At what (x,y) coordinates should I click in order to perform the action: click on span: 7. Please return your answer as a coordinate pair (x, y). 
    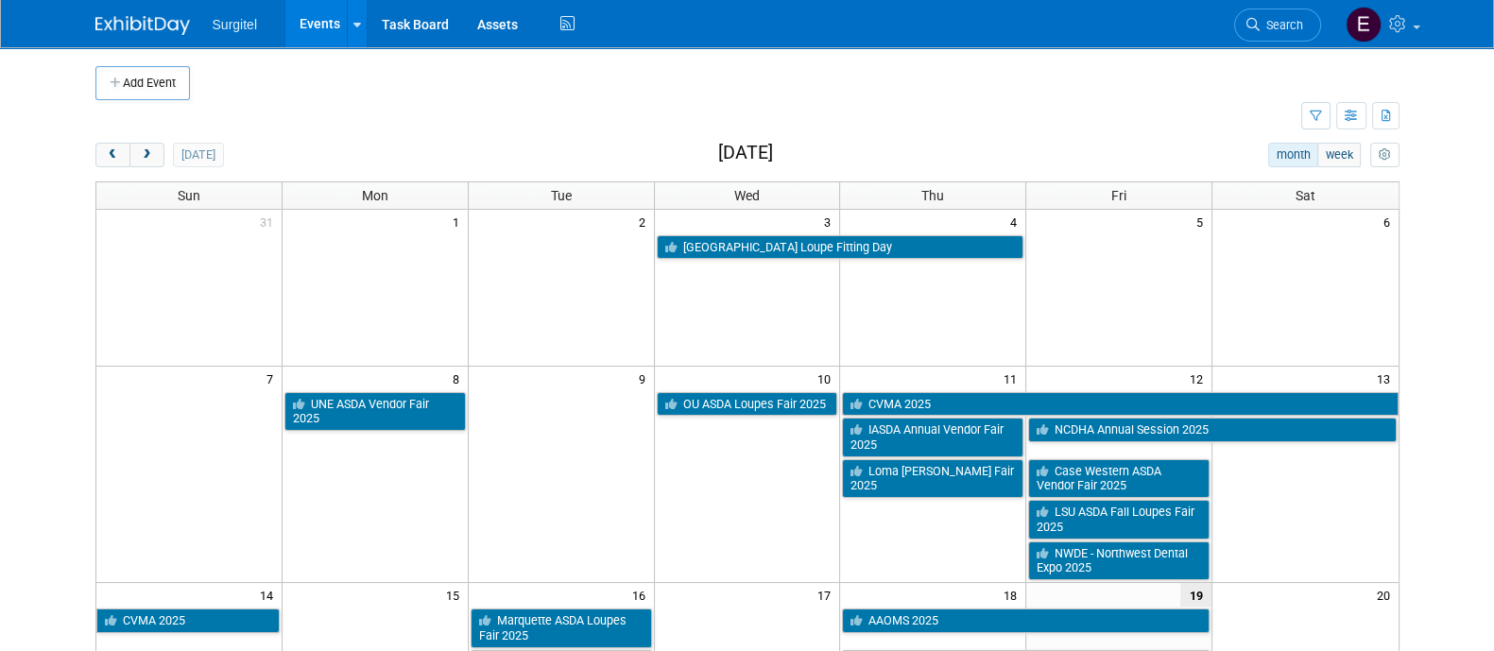
    Looking at the image, I should click on (273, 378).